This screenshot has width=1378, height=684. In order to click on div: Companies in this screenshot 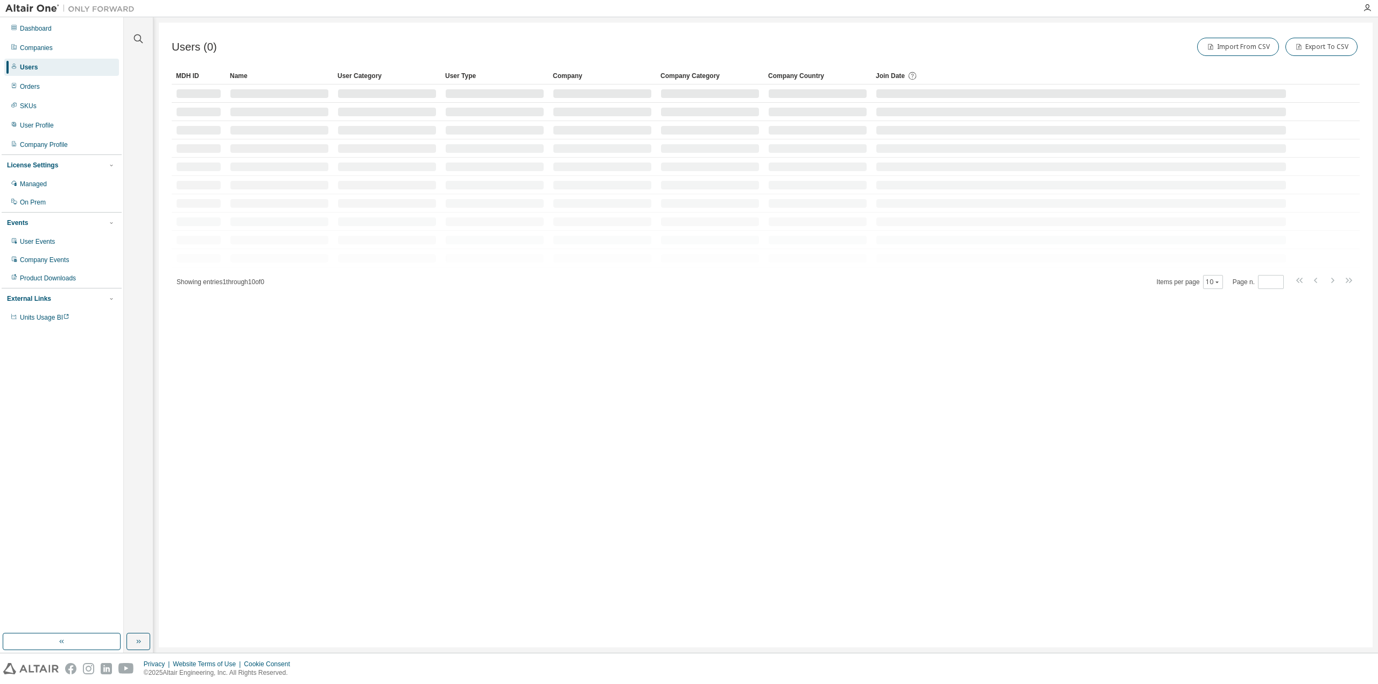, I will do `click(36, 48)`.